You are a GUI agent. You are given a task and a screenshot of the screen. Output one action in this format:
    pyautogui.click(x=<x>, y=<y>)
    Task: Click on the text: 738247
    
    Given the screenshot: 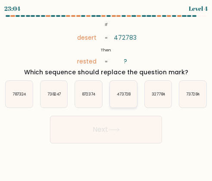 What is the action you would take?
    pyautogui.click(x=54, y=94)
    